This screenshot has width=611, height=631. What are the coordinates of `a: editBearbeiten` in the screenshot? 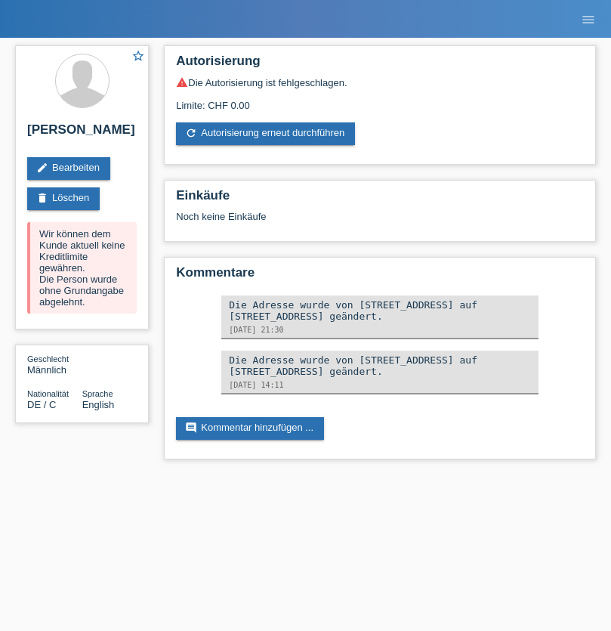 It's located at (69, 168).